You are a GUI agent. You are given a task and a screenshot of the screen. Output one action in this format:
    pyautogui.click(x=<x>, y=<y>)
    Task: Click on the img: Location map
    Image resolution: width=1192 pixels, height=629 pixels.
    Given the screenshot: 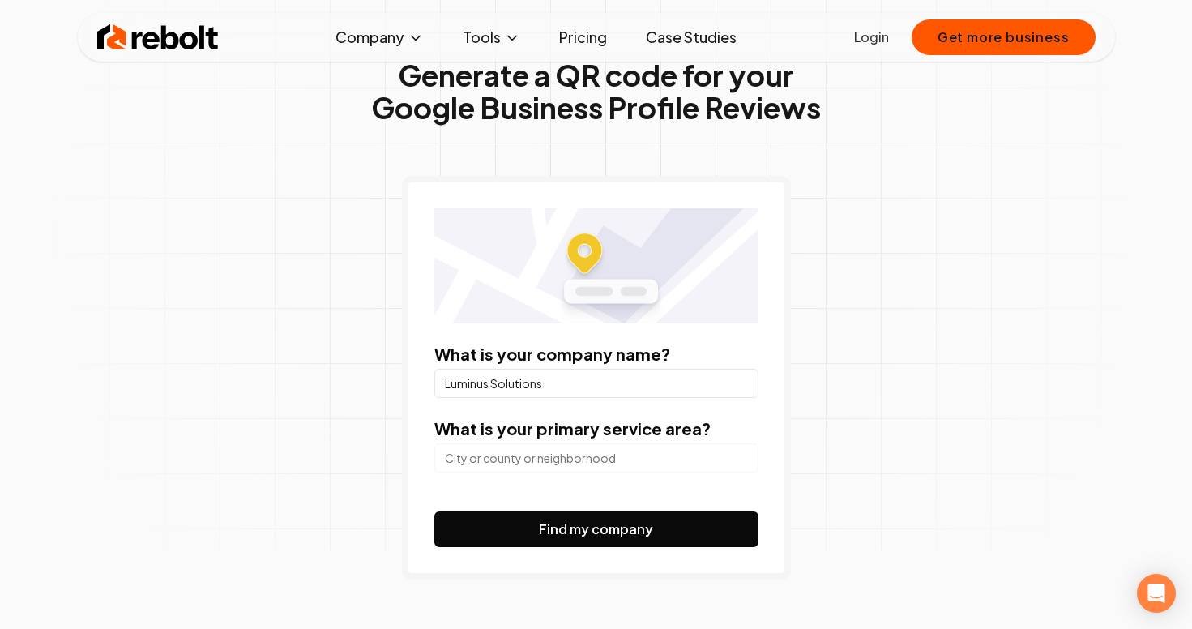 What is the action you would take?
    pyautogui.click(x=596, y=266)
    